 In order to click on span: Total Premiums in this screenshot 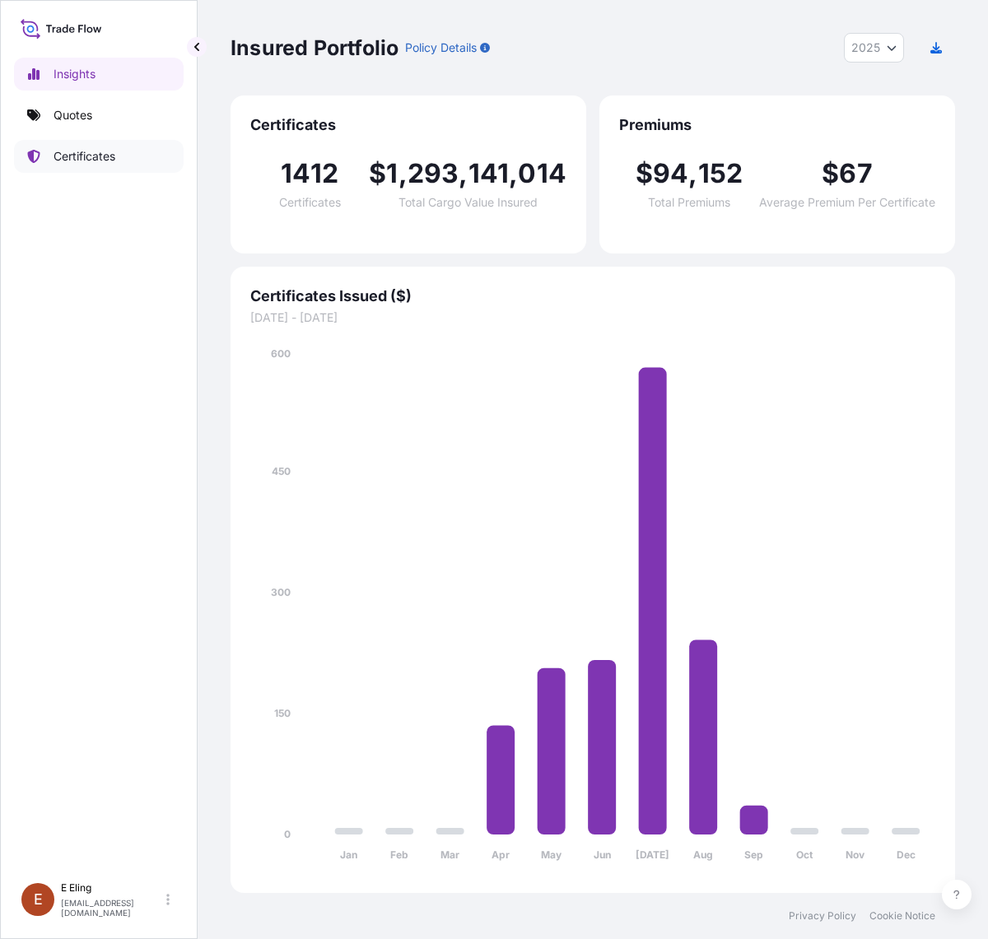, I will do `click(689, 203)`.